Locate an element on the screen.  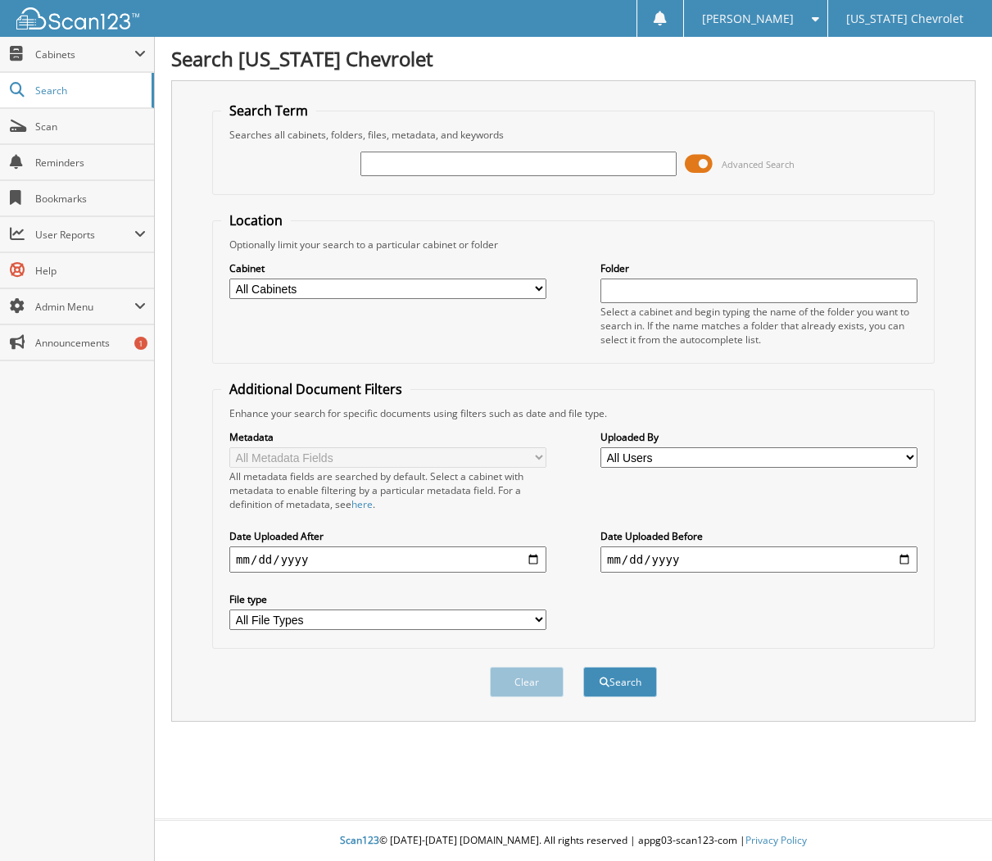
label: File type is located at coordinates (387, 599).